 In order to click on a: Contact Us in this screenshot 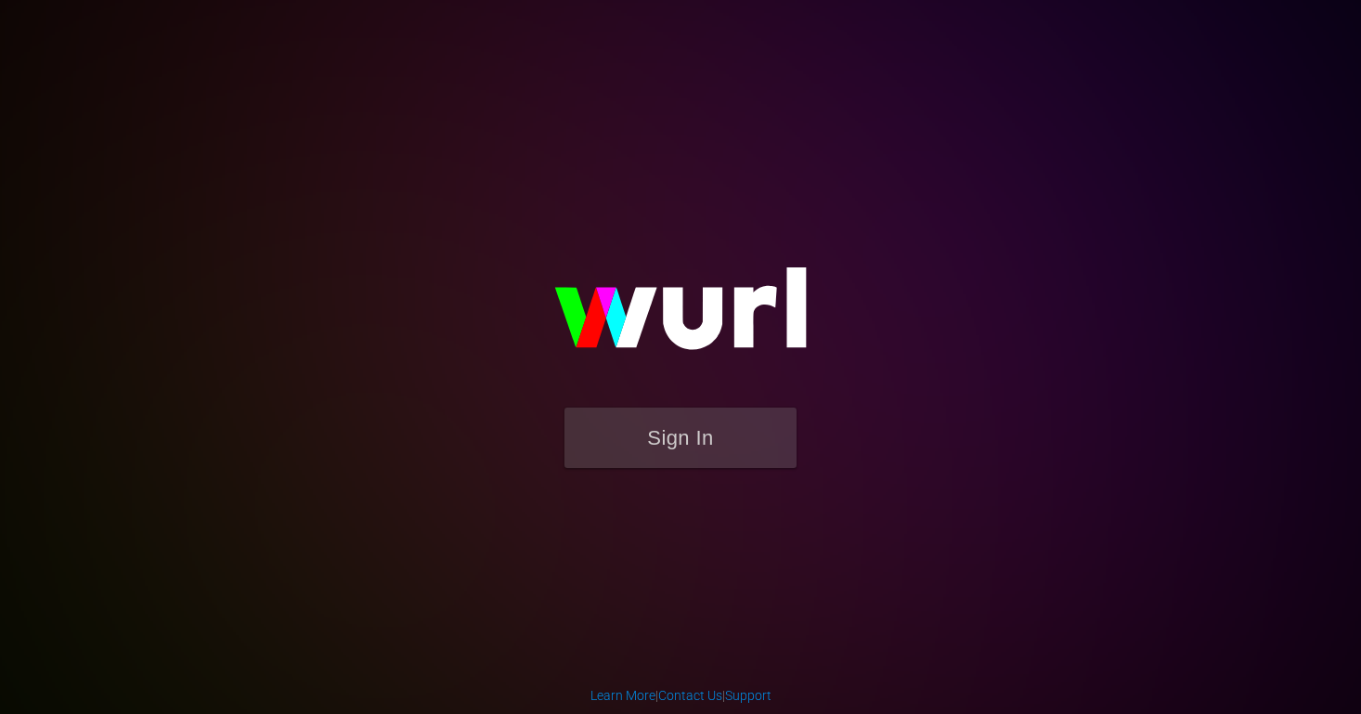, I will do `click(690, 695)`.